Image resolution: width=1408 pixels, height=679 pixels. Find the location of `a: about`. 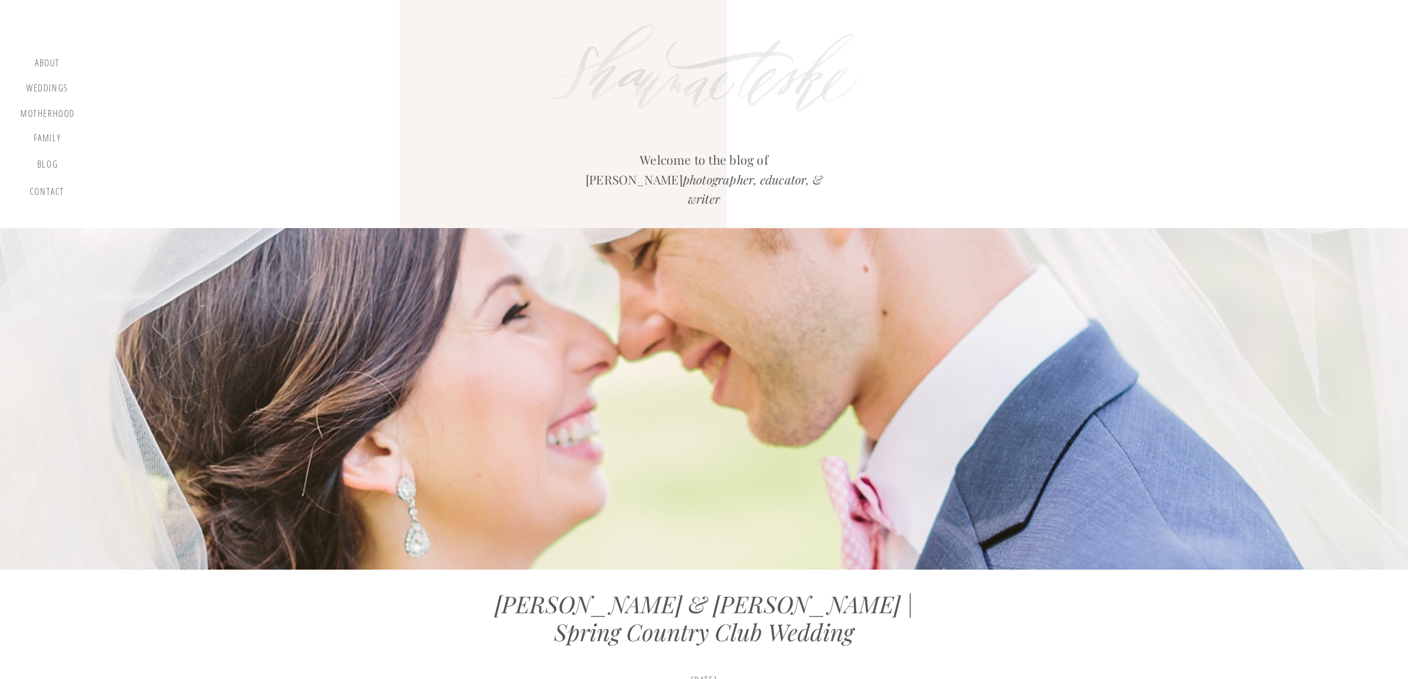

a: about is located at coordinates (47, 65).